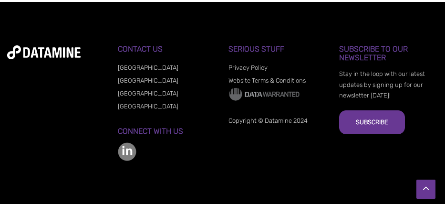 The height and width of the screenshot is (204, 445). I want to click on img: datamine-logo-white, so click(44, 52).